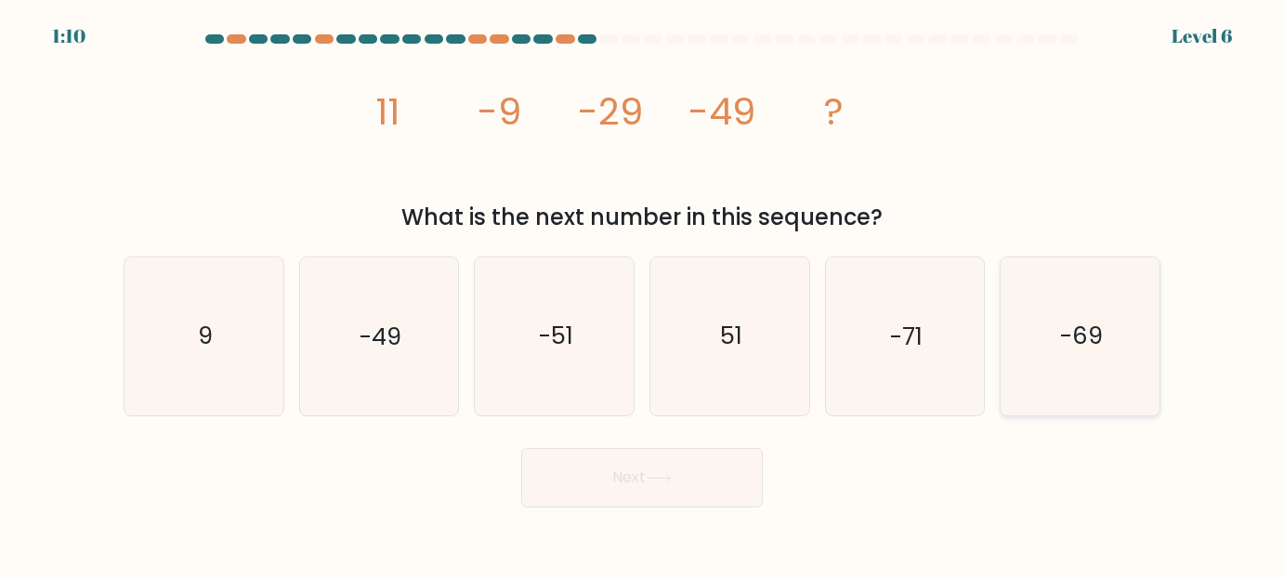 Image resolution: width=1284 pixels, height=578 pixels. What do you see at coordinates (731, 335) in the screenshot?
I see `text: 51` at bounding box center [731, 335].